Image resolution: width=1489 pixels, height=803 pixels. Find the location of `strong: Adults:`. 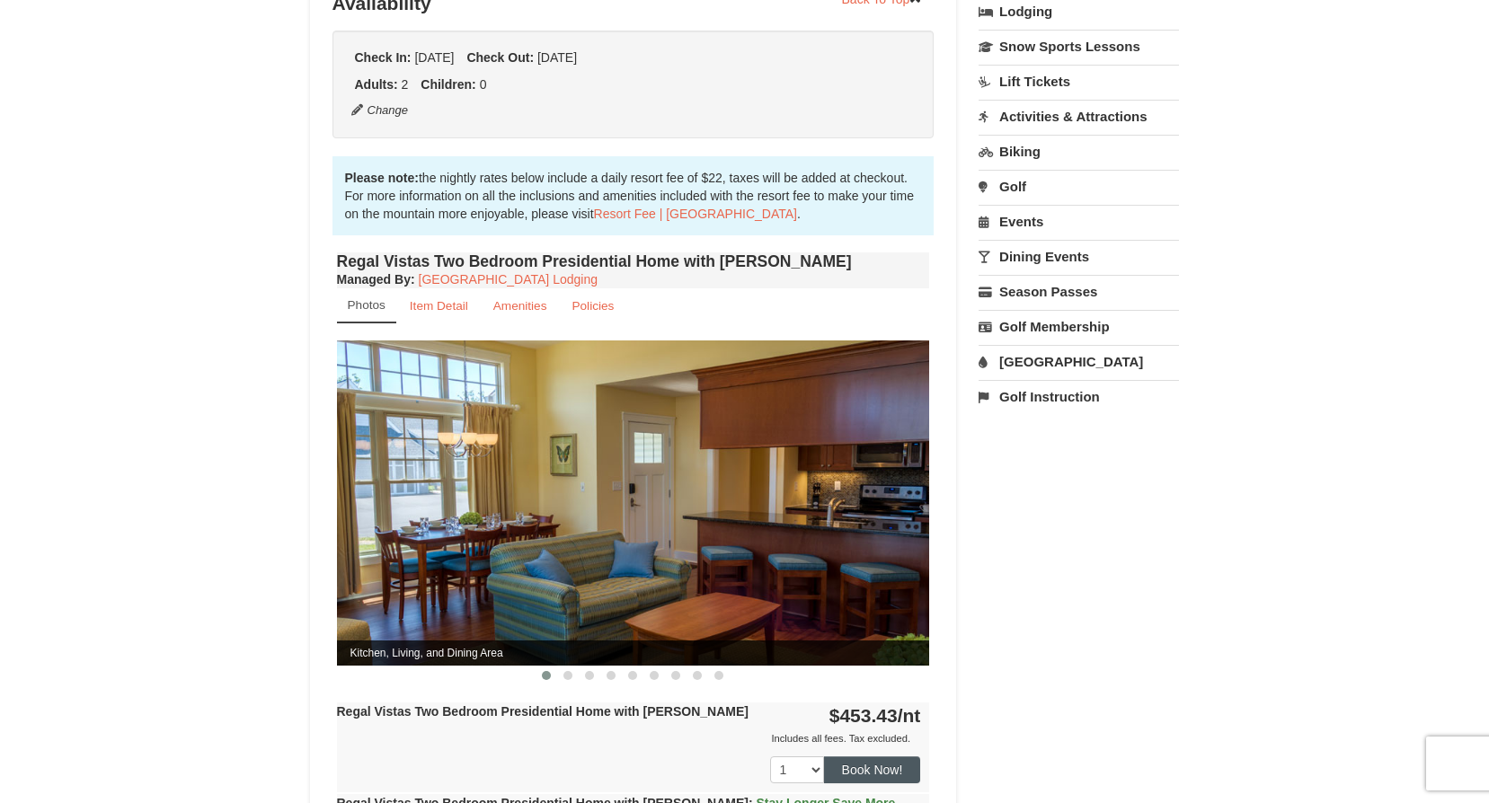

strong: Adults: is located at coordinates (377, 84).